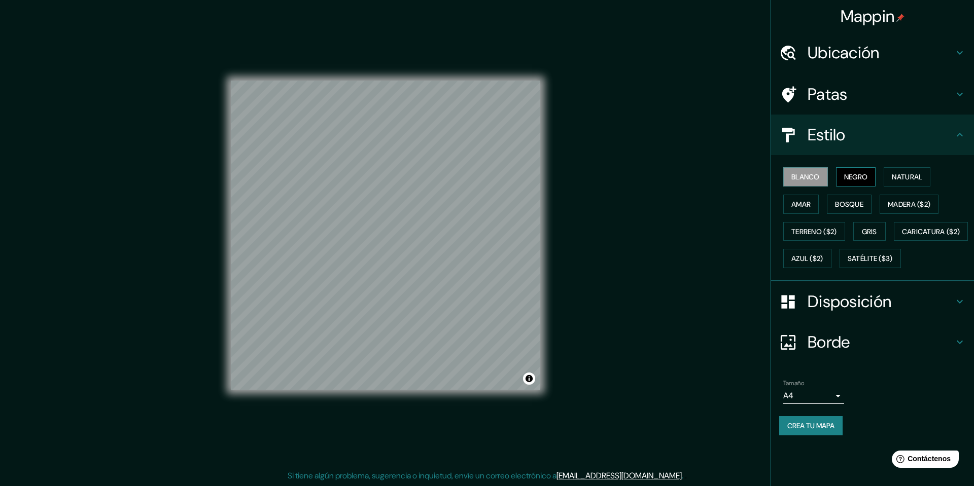 The width and height of the screenshot is (974, 486). What do you see at coordinates (872, 94) in the screenshot?
I see `div: Patas` at bounding box center [872, 94].